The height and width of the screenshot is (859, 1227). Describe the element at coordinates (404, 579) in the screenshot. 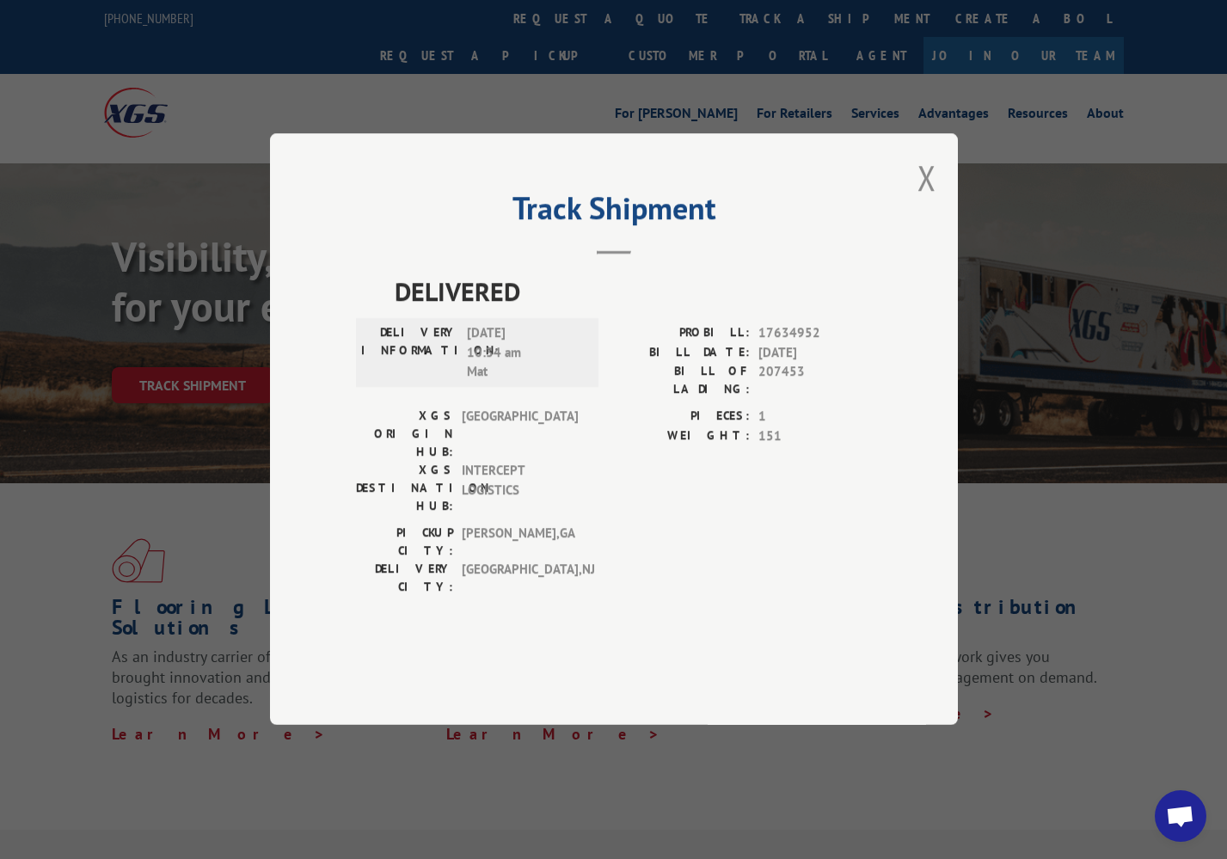

I see `label: DELIVERY CITY:` at that location.